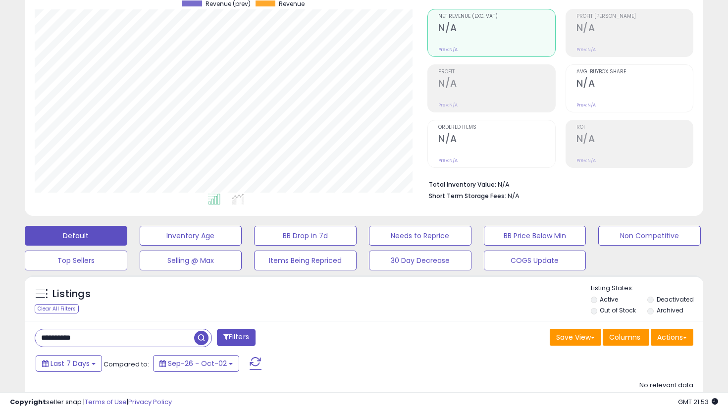 The image size is (728, 412). What do you see at coordinates (647, 288) in the screenshot?
I see `p: Listing States:` at bounding box center [647, 288].